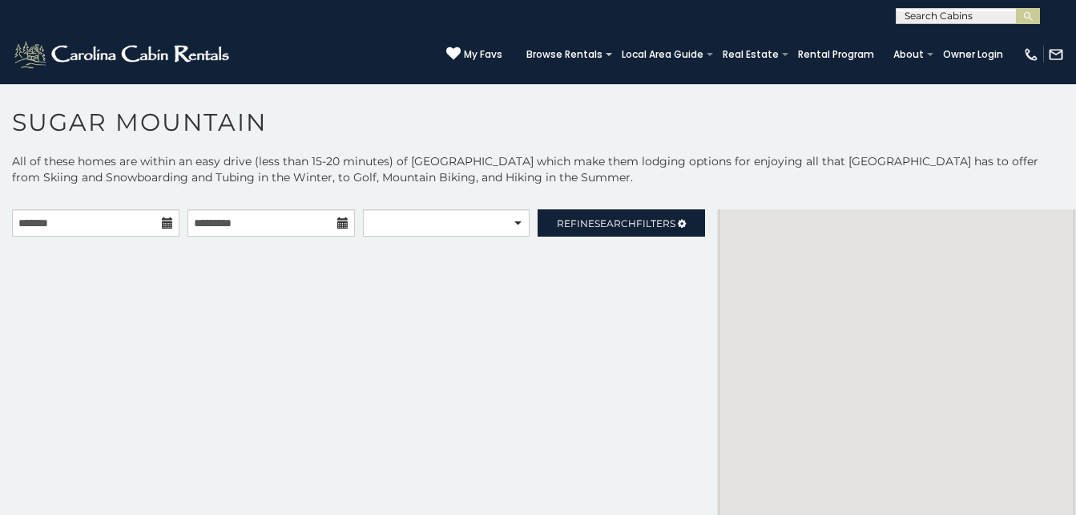 The height and width of the screenshot is (515, 1076). What do you see at coordinates (564, 55) in the screenshot?
I see `a: Browse Rentals` at bounding box center [564, 55].